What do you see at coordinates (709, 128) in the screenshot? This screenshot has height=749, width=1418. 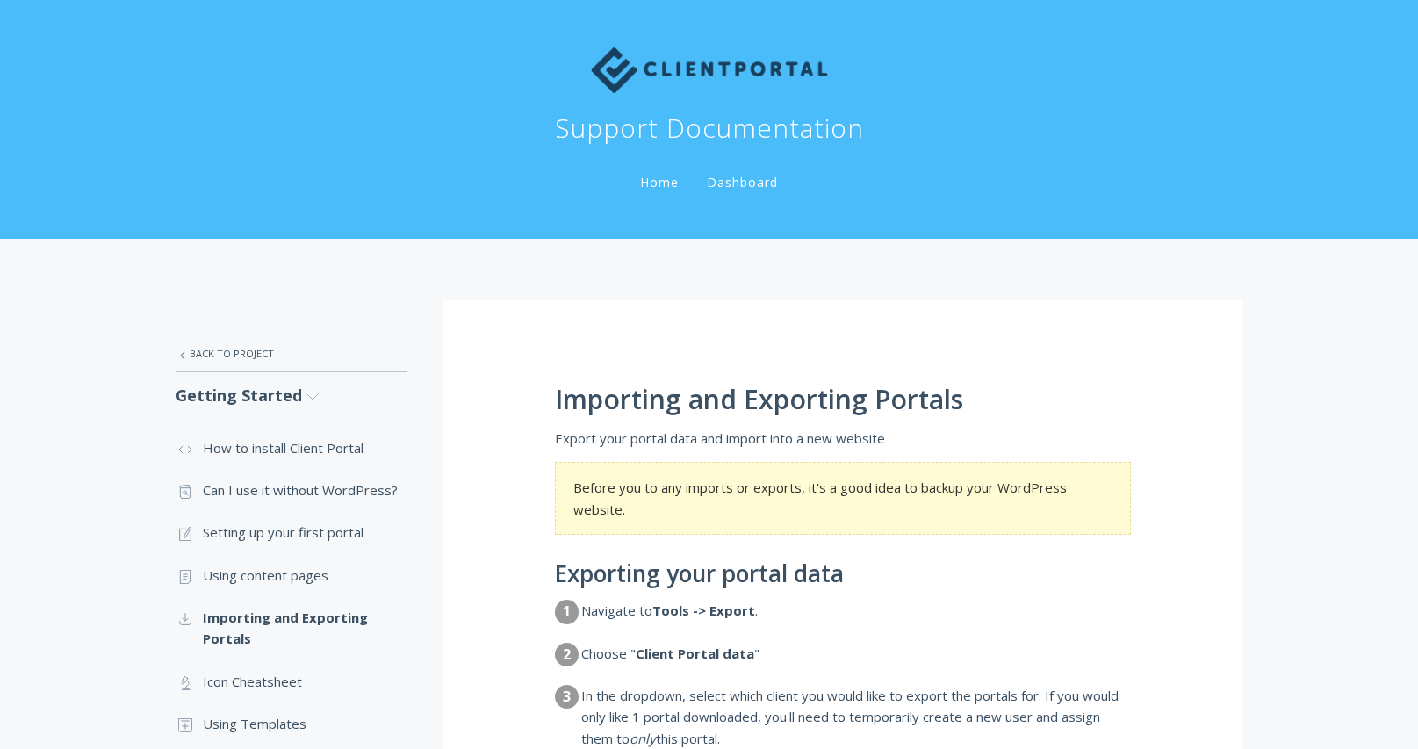 I see `h1: Support Documentation` at bounding box center [709, 128].